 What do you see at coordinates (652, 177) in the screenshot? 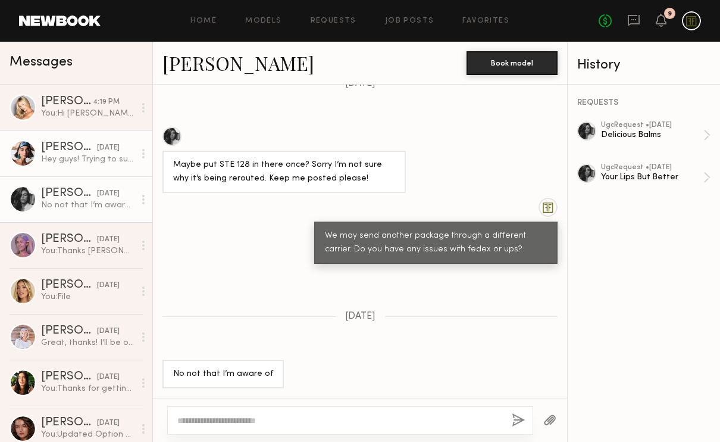
I see `div: Your Lips But Better` at bounding box center [652, 177].